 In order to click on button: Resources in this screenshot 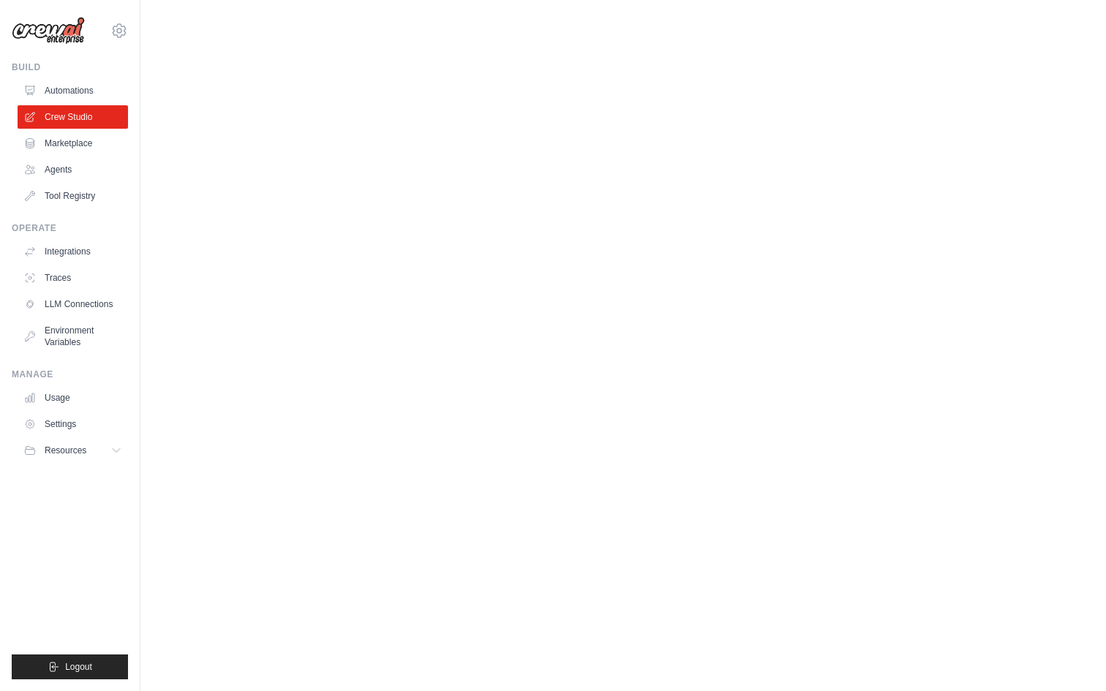, I will do `click(72, 450)`.